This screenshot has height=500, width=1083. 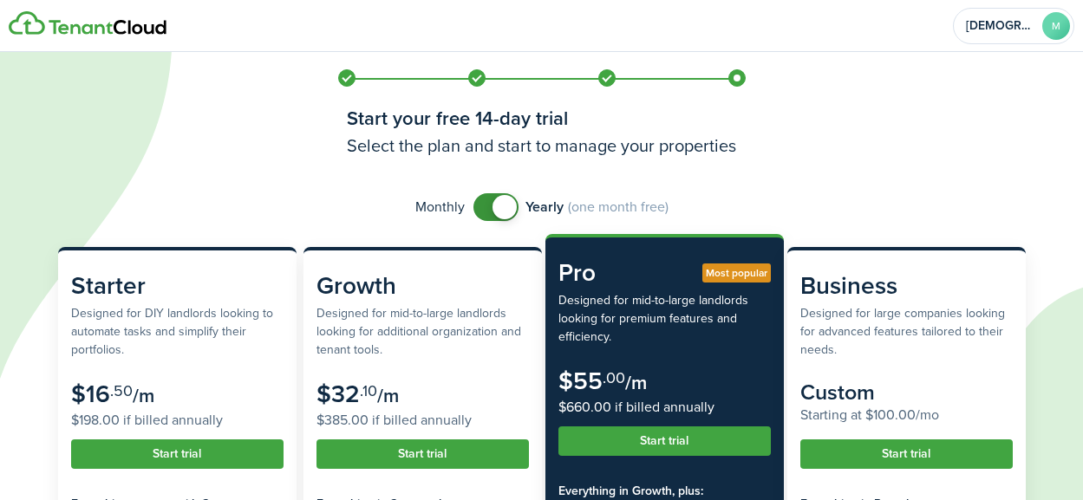 What do you see at coordinates (614, 378) in the screenshot?
I see `subscription-pricing-card-price-cents: .00` at bounding box center [614, 378].